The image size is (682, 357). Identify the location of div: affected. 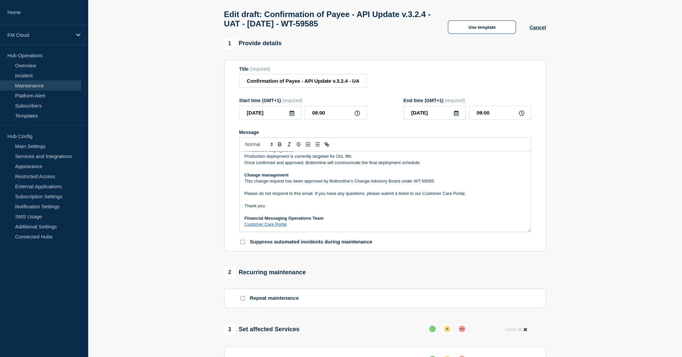
(447, 329).